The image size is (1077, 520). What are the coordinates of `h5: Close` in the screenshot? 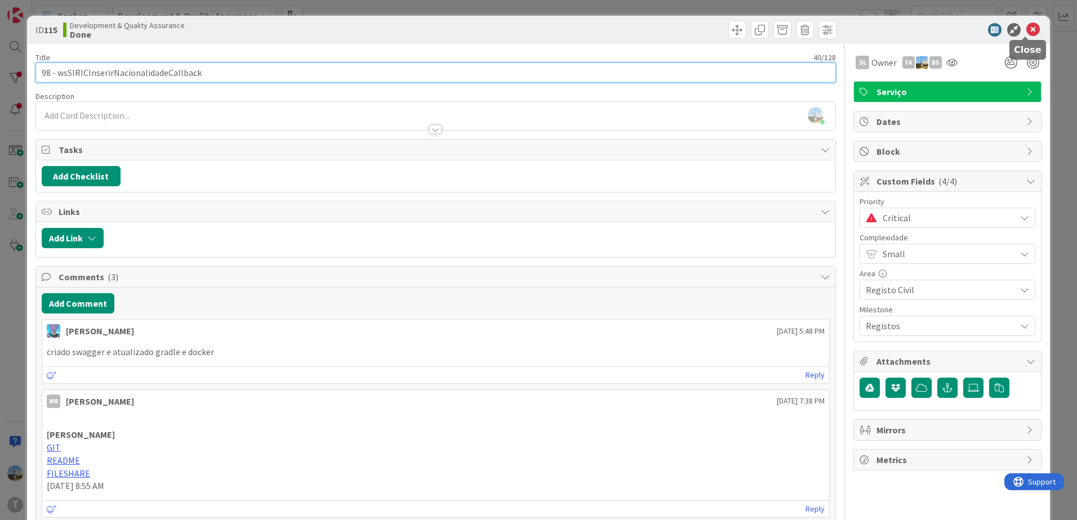 It's located at (1027, 50).